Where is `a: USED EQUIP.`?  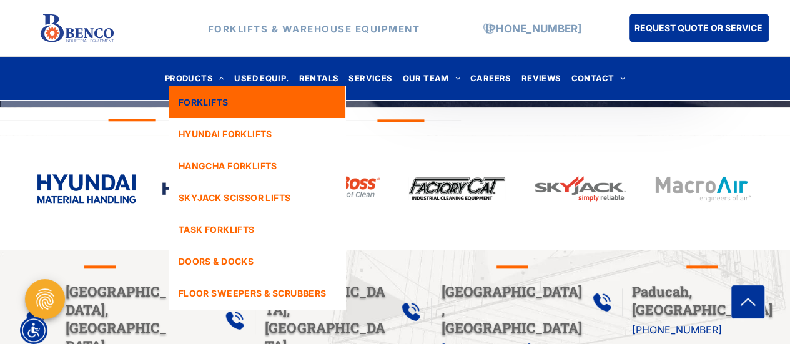 a: USED EQUIP. is located at coordinates (261, 78).